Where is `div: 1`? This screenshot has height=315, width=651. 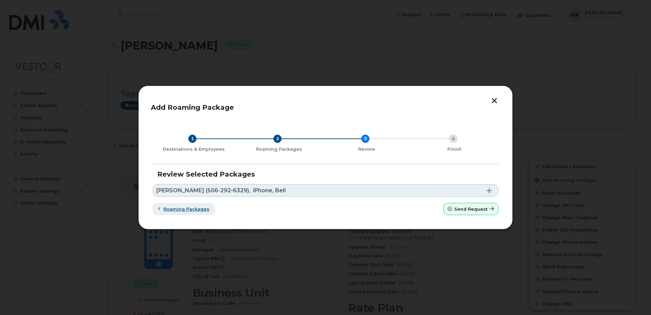 div: 1 is located at coordinates (192, 139).